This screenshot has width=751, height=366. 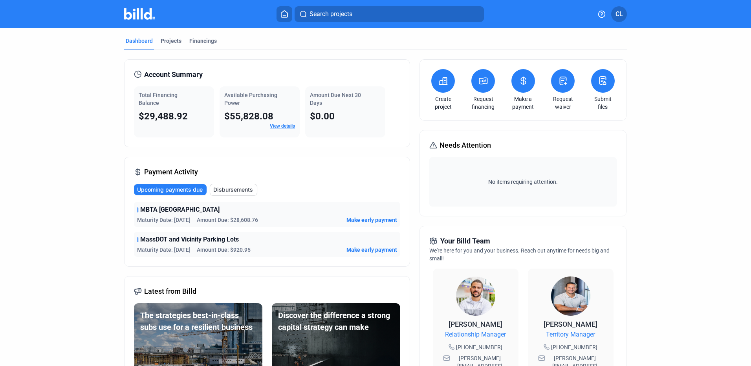 I want to click on span: No items requiring attention., so click(x=523, y=182).